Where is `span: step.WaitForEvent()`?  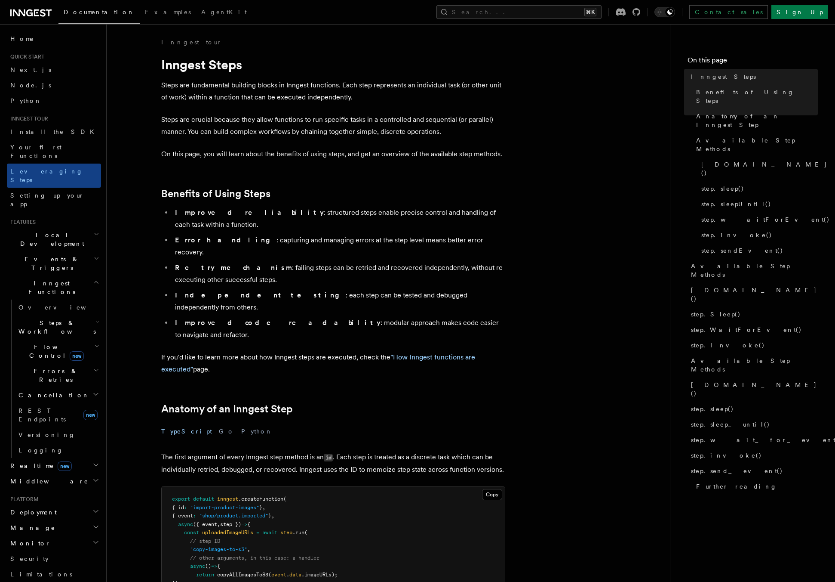
span: step.WaitForEvent() is located at coordinates (747, 329).